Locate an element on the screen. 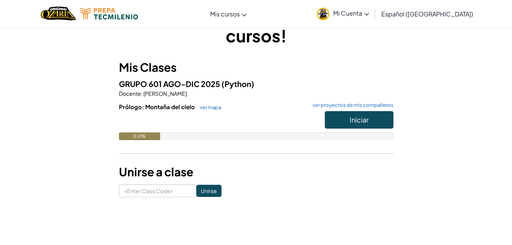  div: 0.0% is located at coordinates (140, 136).